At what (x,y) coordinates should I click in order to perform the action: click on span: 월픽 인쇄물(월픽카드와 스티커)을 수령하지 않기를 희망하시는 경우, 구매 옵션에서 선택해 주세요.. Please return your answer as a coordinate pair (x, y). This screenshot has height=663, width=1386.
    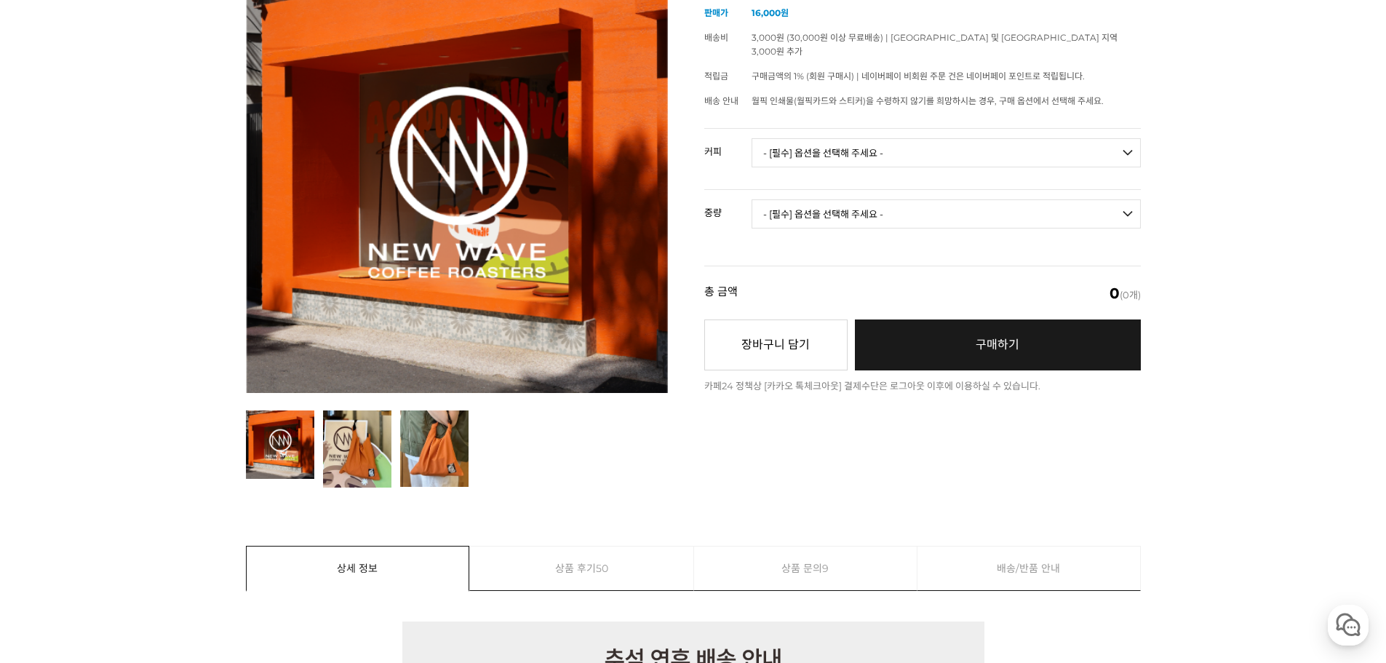
    Looking at the image, I should click on (928, 100).